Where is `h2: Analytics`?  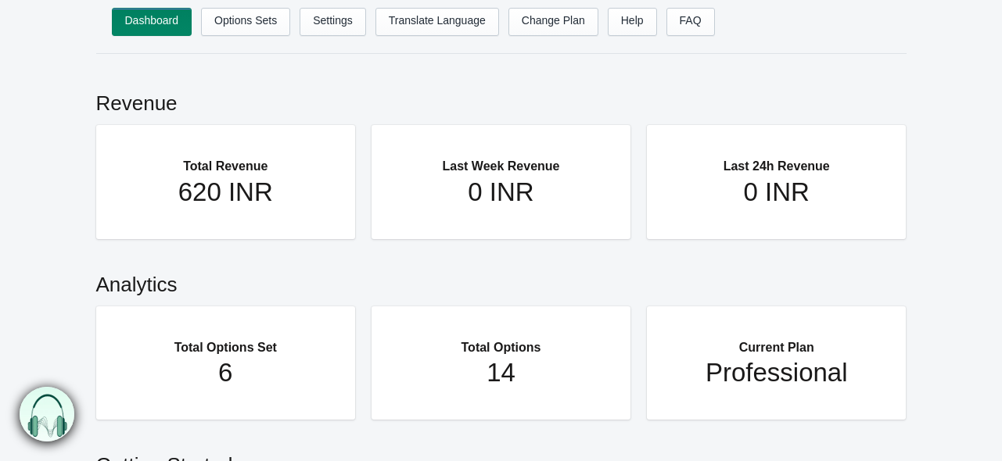 h2: Analytics is located at coordinates (501, 281).